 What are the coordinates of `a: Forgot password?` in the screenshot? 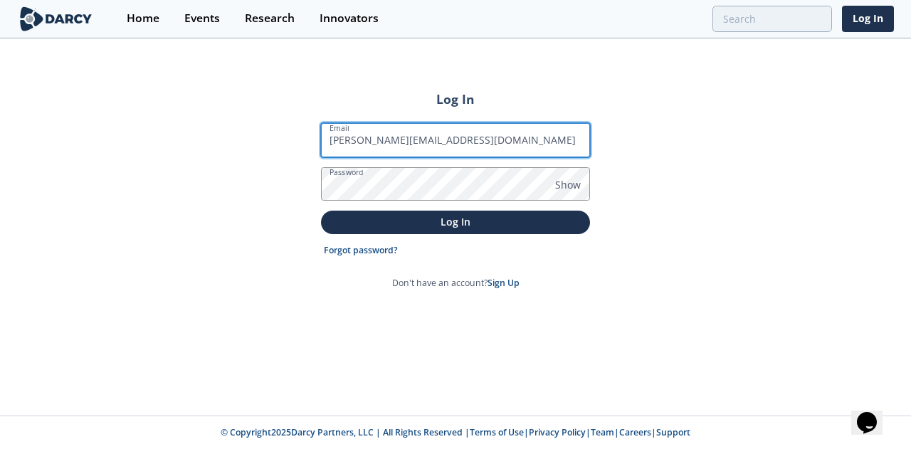 It's located at (361, 251).